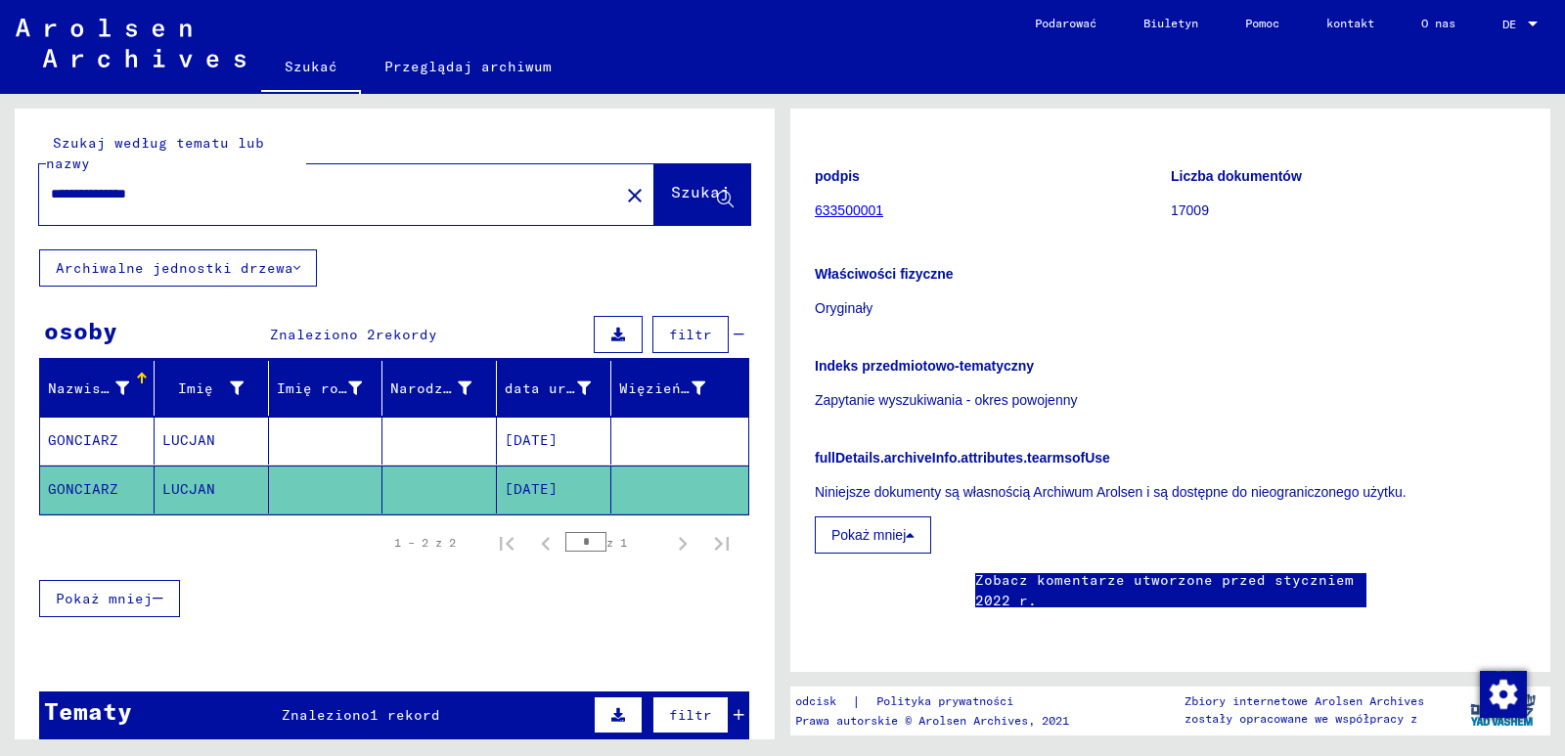 The image size is (1565, 756). What do you see at coordinates (311, 67) in the screenshot?
I see `font: Szukać` at bounding box center [311, 67].